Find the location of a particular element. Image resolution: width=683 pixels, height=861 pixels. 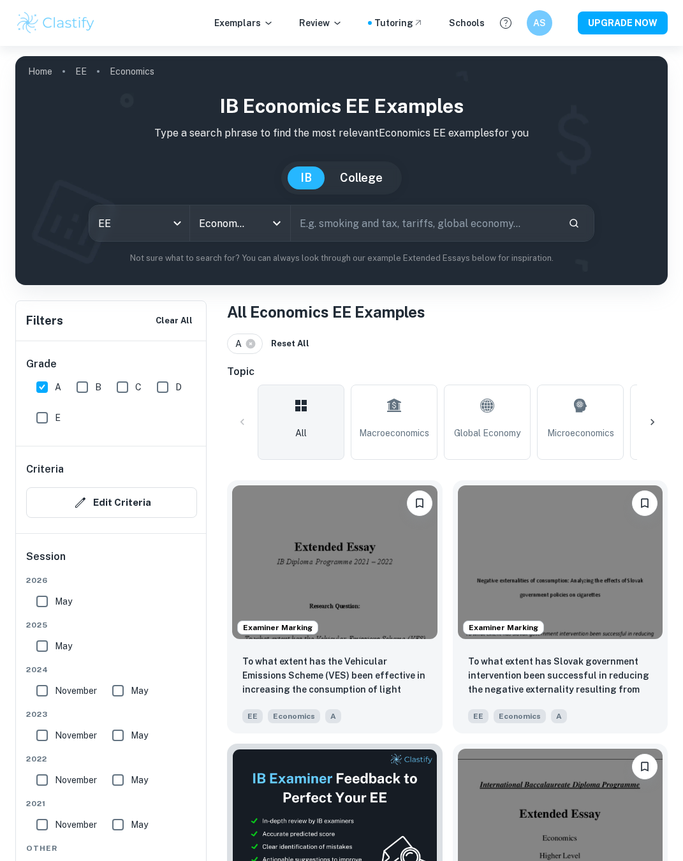

p: Exemplars is located at coordinates (244, 23).